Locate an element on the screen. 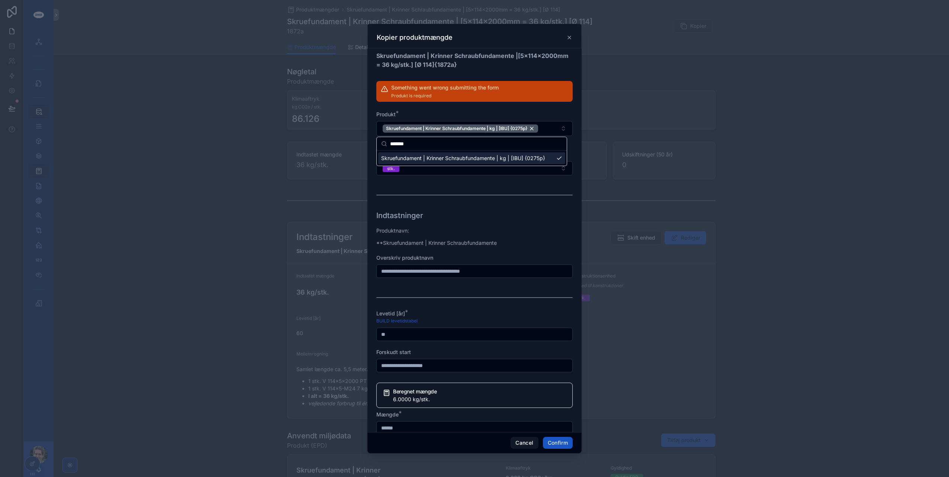 This screenshot has height=477, width=949. span: Mængde is located at coordinates (387, 415).